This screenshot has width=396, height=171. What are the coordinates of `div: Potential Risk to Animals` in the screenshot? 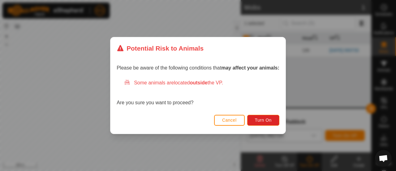 It's located at (160, 48).